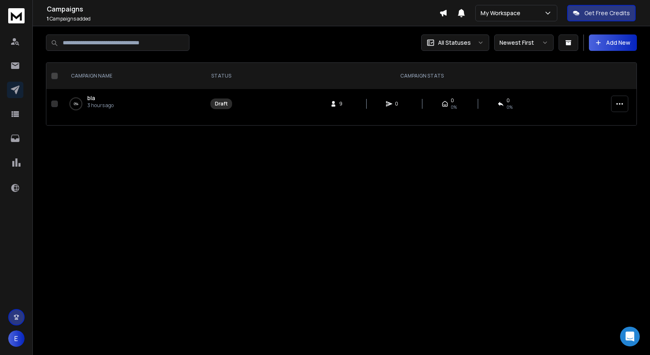 The image size is (650, 355). What do you see at coordinates (243, 9) in the screenshot?
I see `h1: Campaigns` at bounding box center [243, 9].